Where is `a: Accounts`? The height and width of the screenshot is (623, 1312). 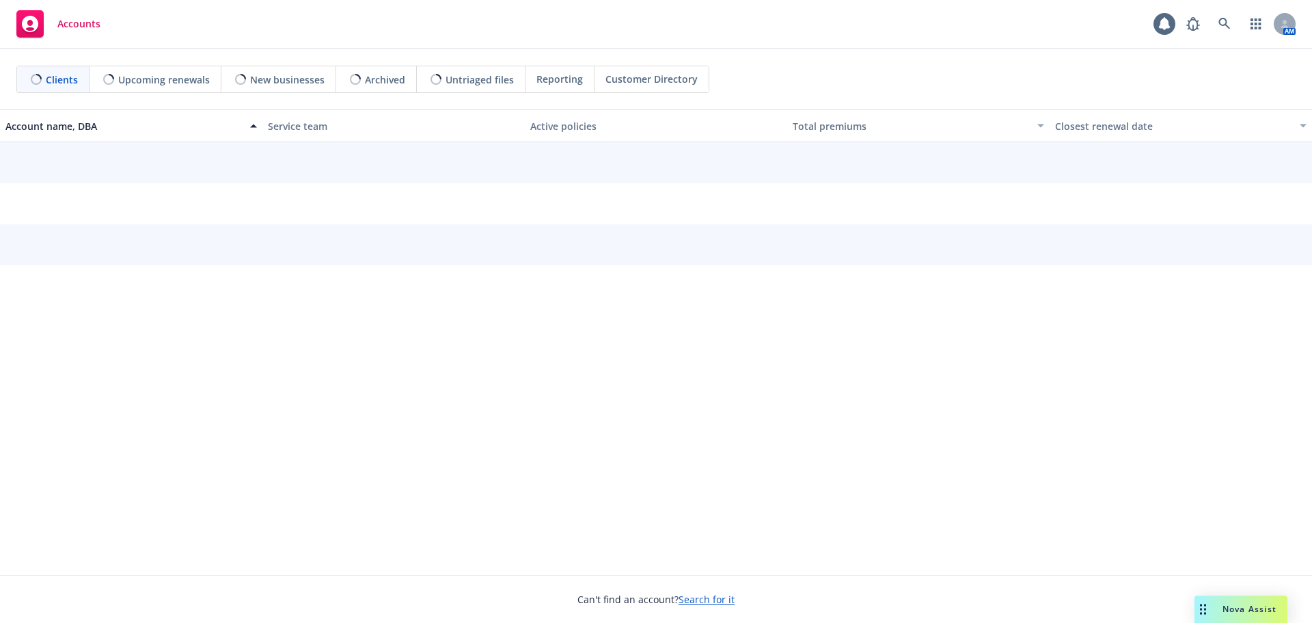 a: Accounts is located at coordinates (58, 24).